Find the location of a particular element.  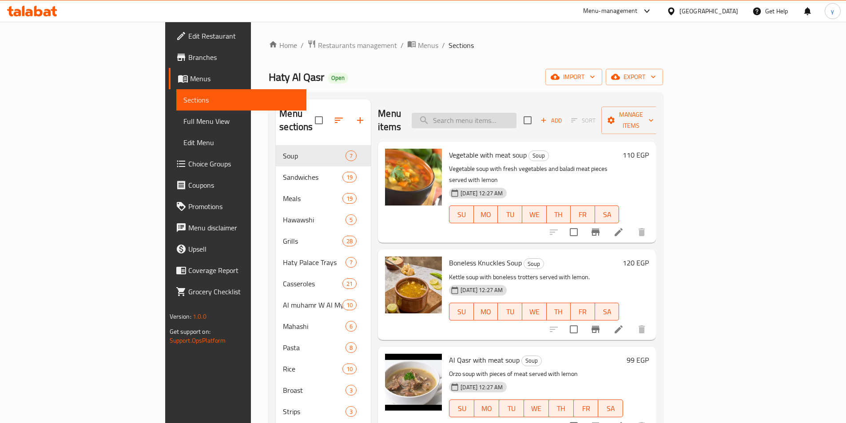

div: Broast3 is located at coordinates (323, 390).